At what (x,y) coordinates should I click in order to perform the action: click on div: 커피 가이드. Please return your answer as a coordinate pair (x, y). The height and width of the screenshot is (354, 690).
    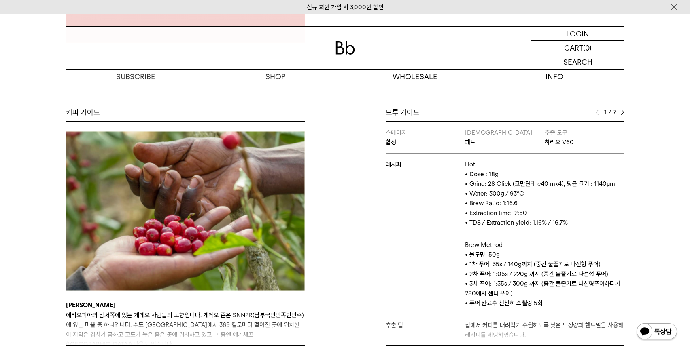
    Looking at the image, I should click on (185, 112).